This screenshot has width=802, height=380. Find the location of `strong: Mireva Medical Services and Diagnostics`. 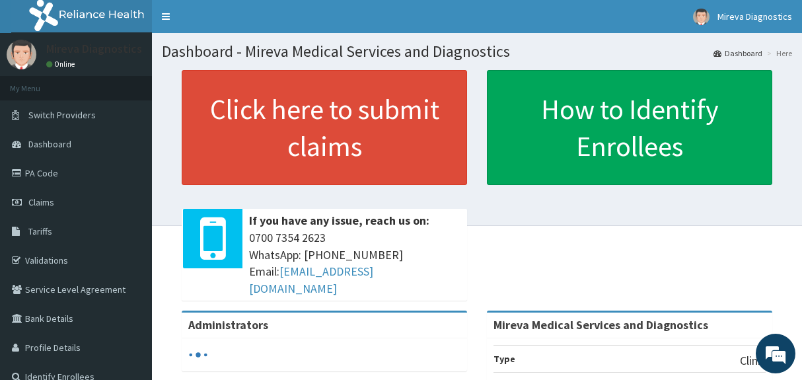

strong: Mireva Medical Services and Diagnostics is located at coordinates (601, 324).